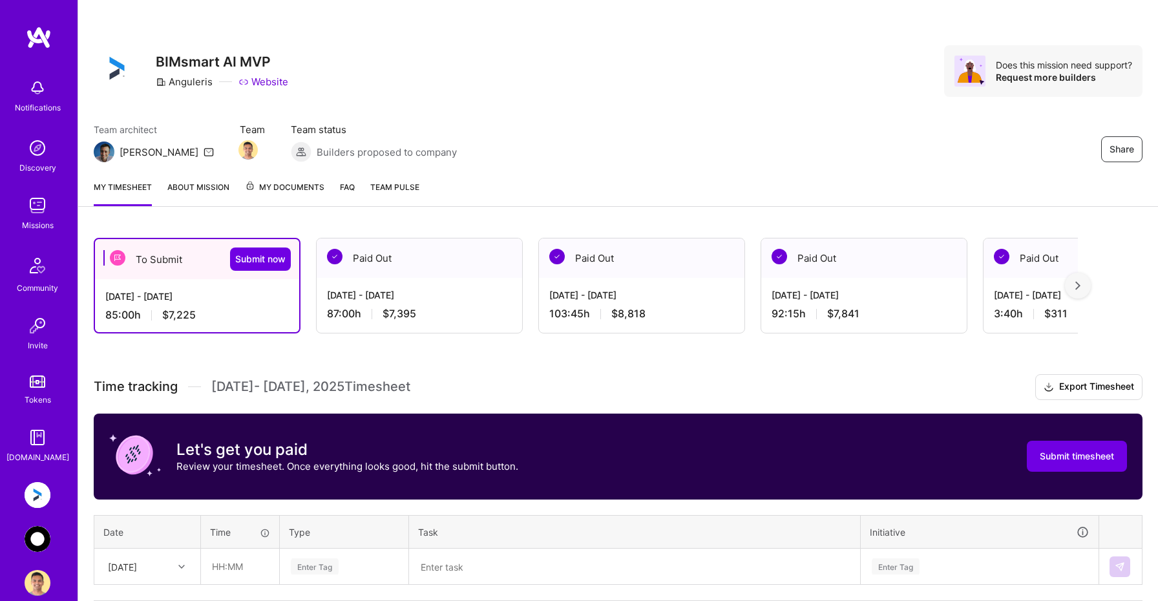 This screenshot has width=1158, height=601. What do you see at coordinates (395, 193) in the screenshot?
I see `a: Team Pulse` at bounding box center [395, 193].